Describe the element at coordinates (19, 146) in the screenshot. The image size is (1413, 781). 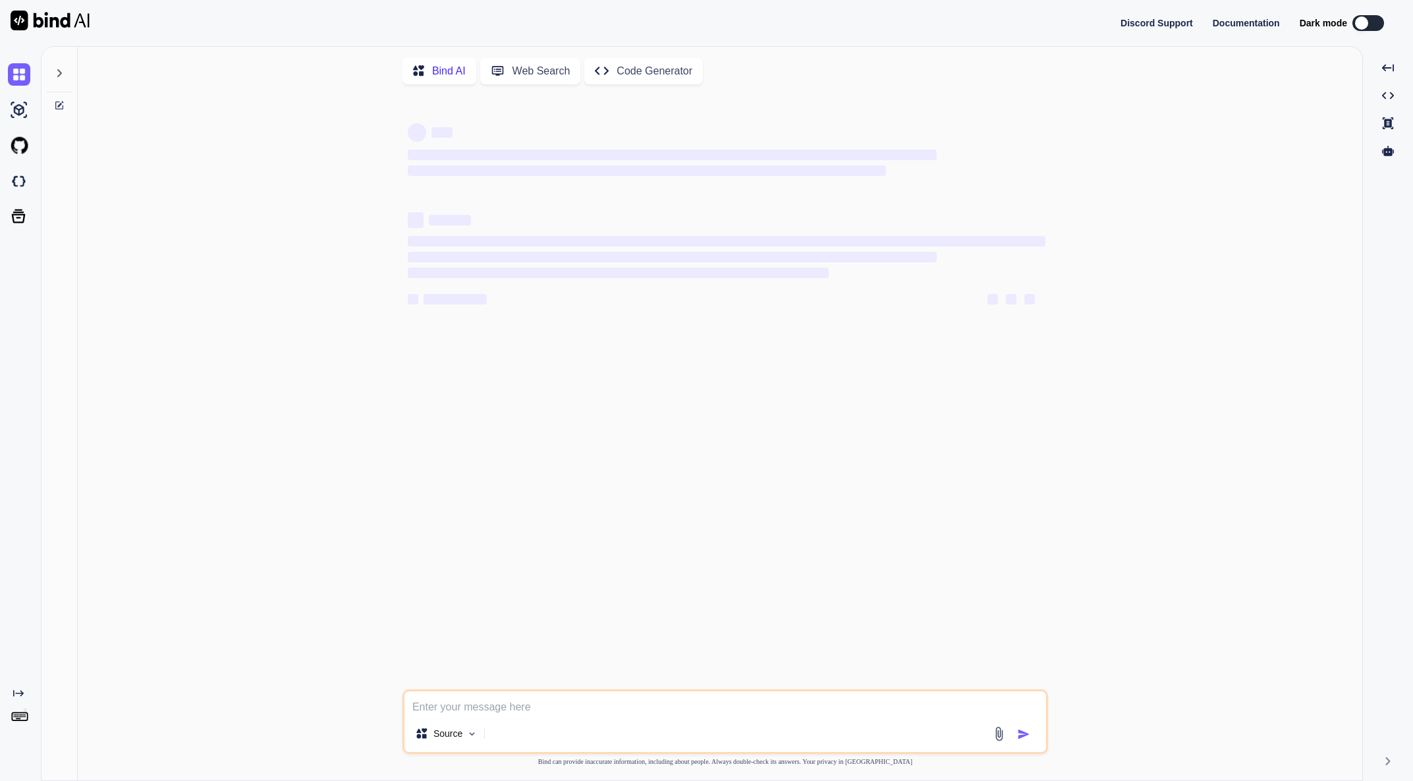
I see `img: githubLight` at that location.